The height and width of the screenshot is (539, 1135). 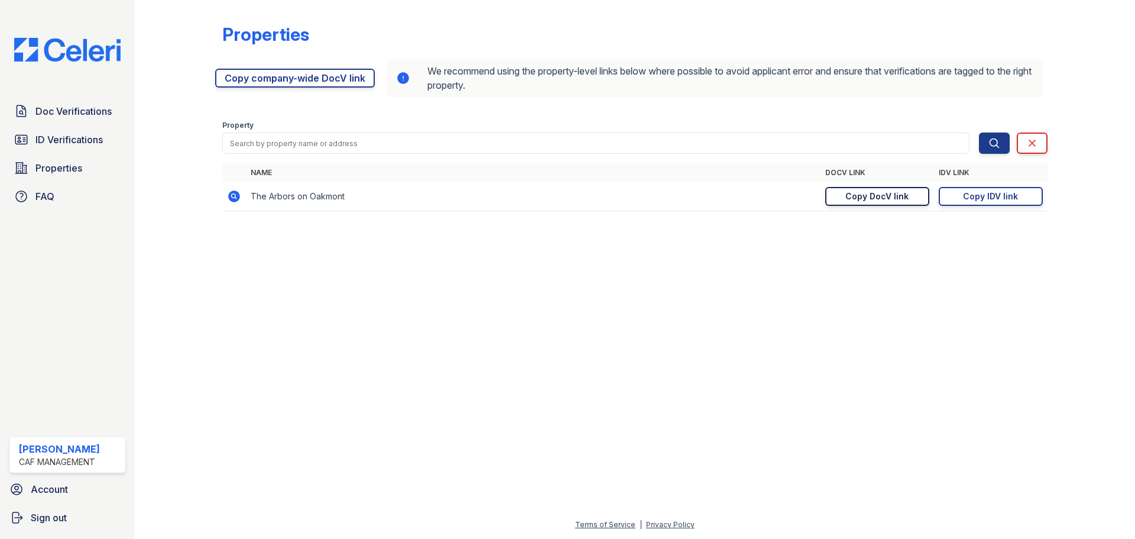 What do you see at coordinates (67, 140) in the screenshot?
I see `a: ID Verifications` at bounding box center [67, 140].